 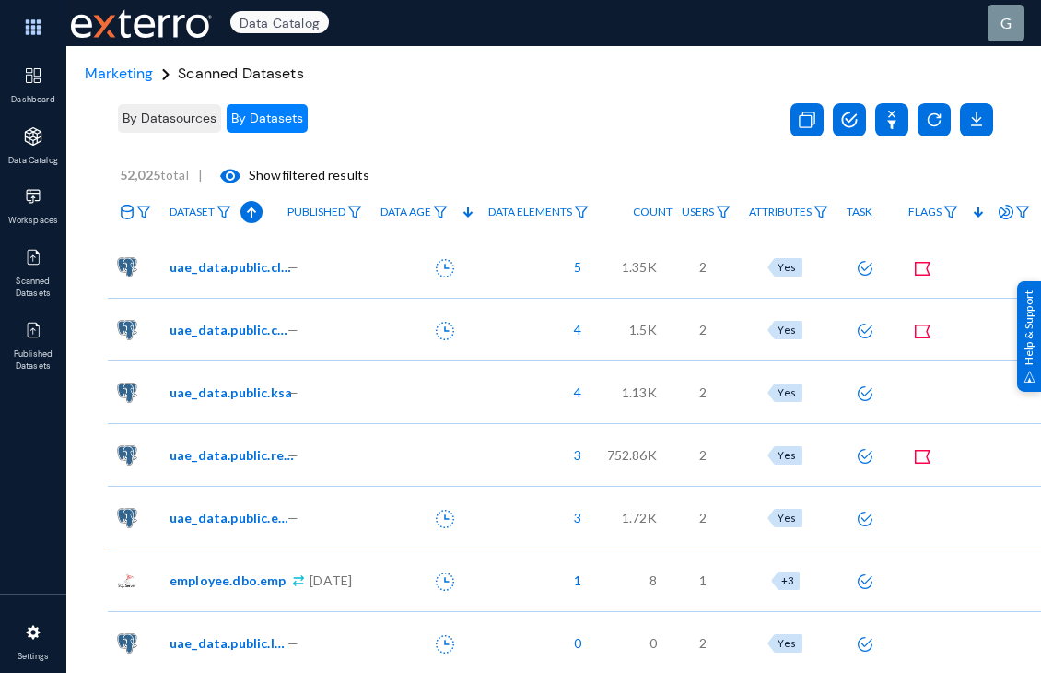 I want to click on span: 8, so click(x=653, y=580).